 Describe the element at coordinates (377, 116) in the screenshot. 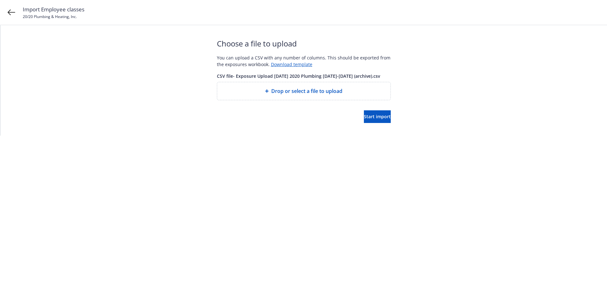

I see `span: Start import` at that location.